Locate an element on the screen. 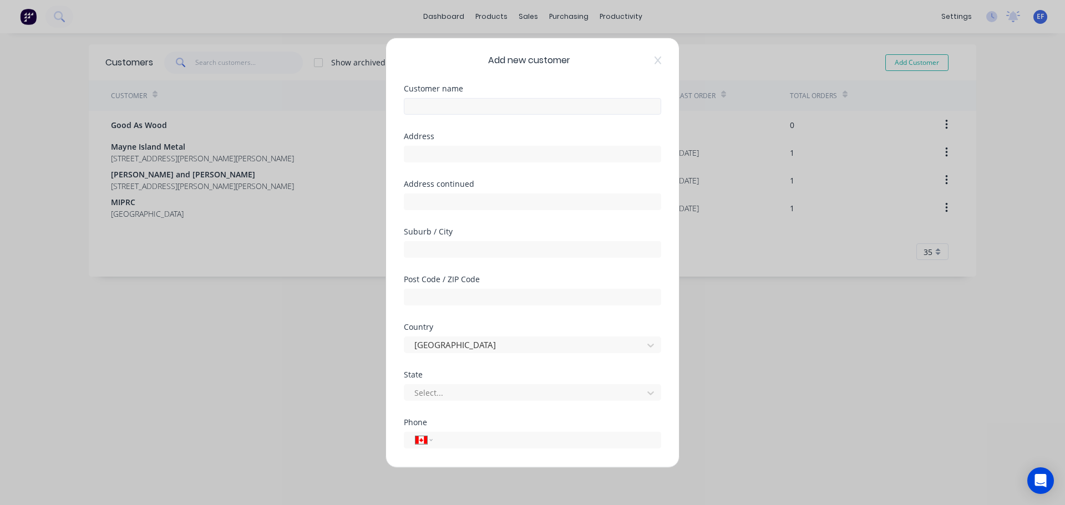 The height and width of the screenshot is (505, 1065). div: Suburb / City is located at coordinates (533, 231).